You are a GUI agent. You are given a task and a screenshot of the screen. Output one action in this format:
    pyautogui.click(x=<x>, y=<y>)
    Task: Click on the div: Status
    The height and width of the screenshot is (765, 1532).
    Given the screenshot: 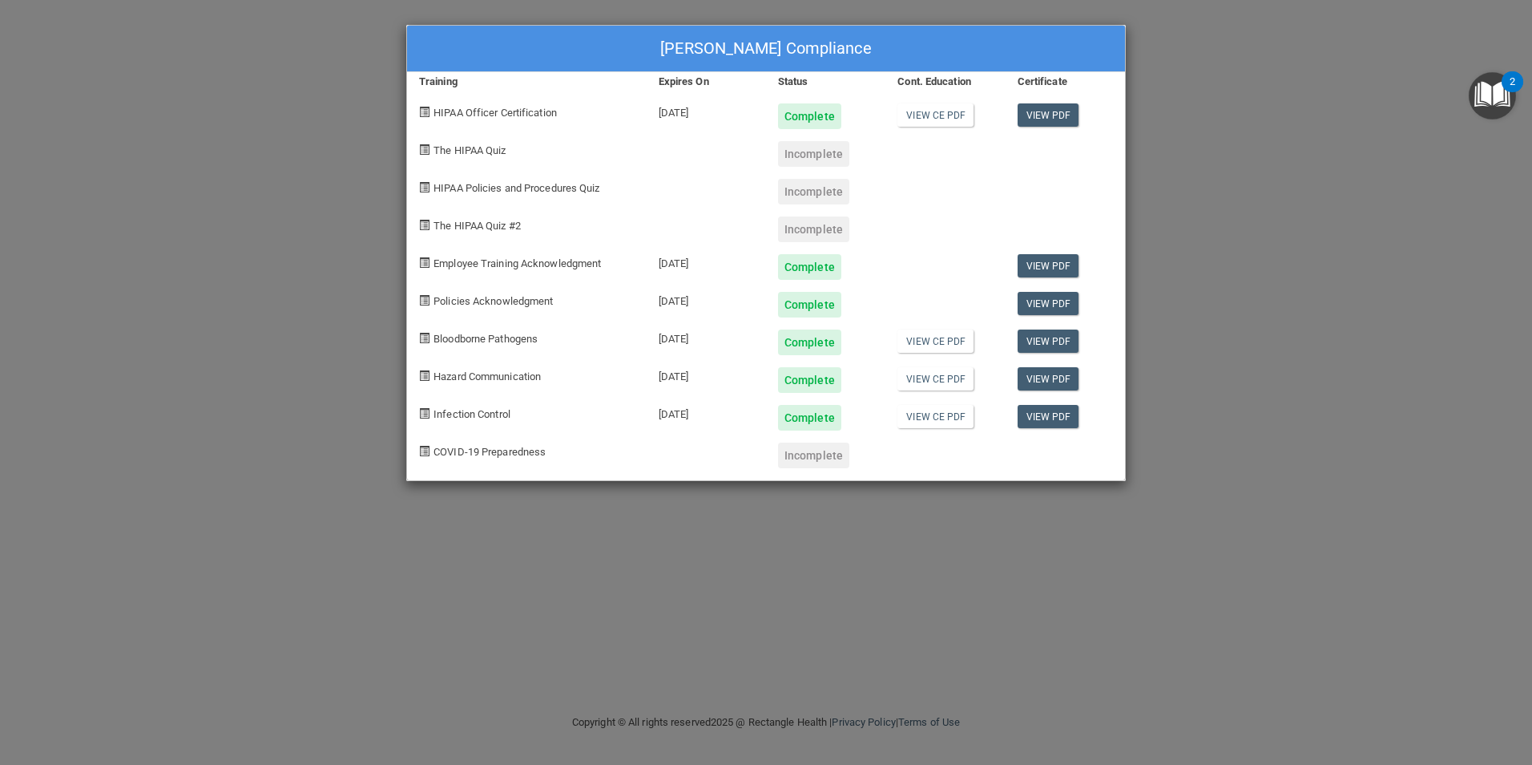 What is the action you would take?
    pyautogui.click(x=825, y=82)
    